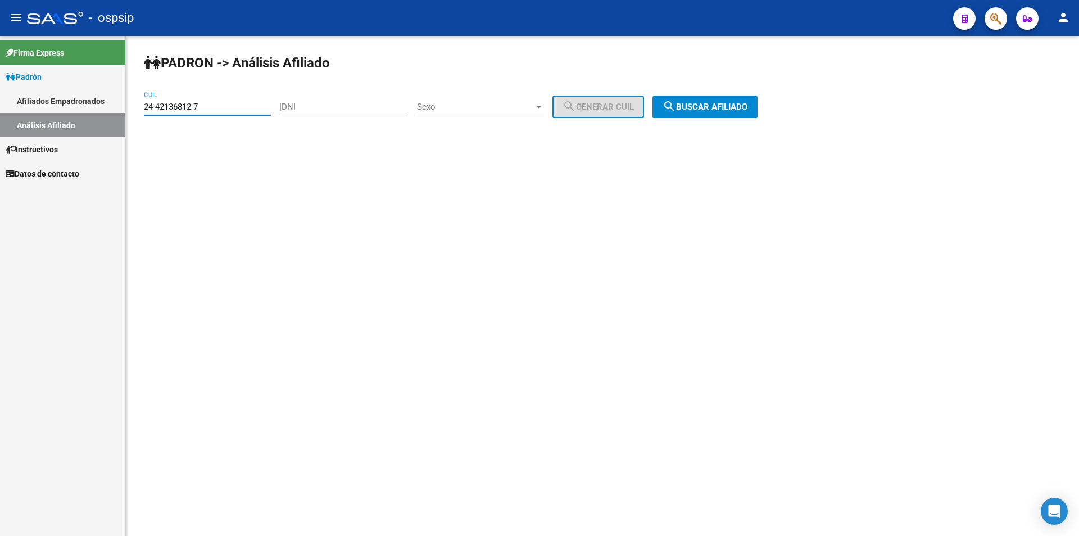  I want to click on button: Buscar afiliado, so click(705, 107).